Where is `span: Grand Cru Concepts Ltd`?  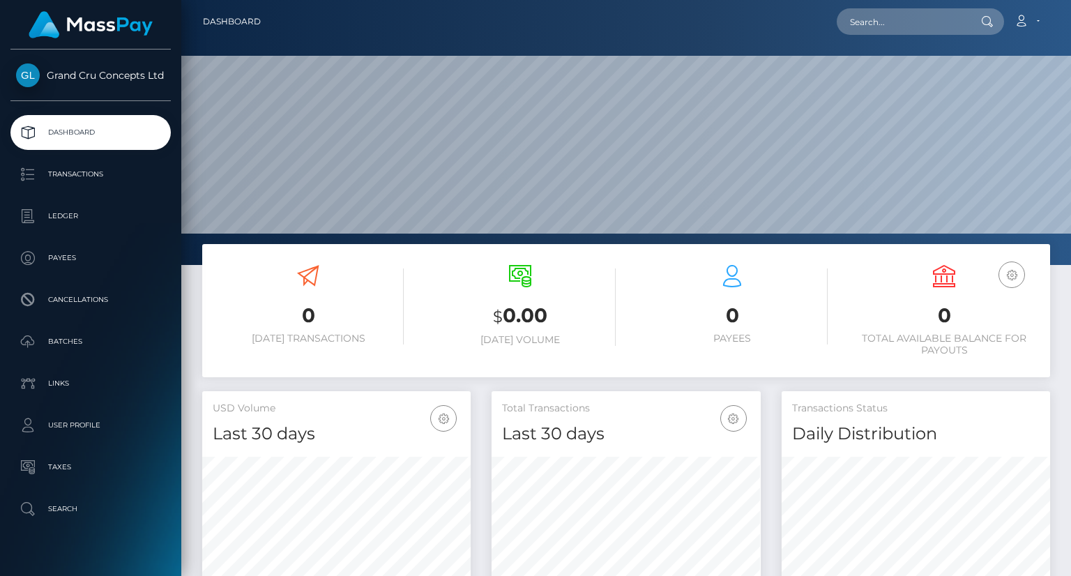
span: Grand Cru Concepts Ltd is located at coordinates (91, 75).